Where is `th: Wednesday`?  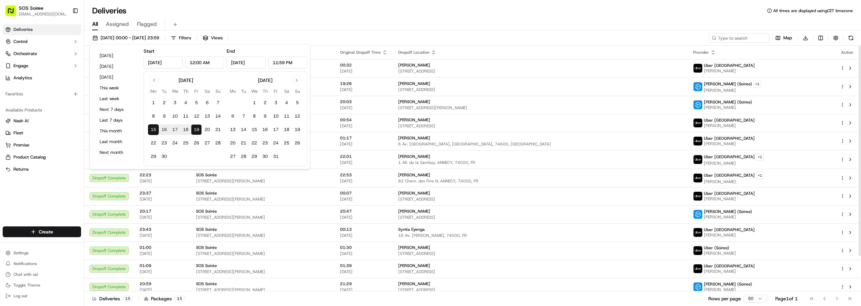 th: Wednesday is located at coordinates (175, 91).